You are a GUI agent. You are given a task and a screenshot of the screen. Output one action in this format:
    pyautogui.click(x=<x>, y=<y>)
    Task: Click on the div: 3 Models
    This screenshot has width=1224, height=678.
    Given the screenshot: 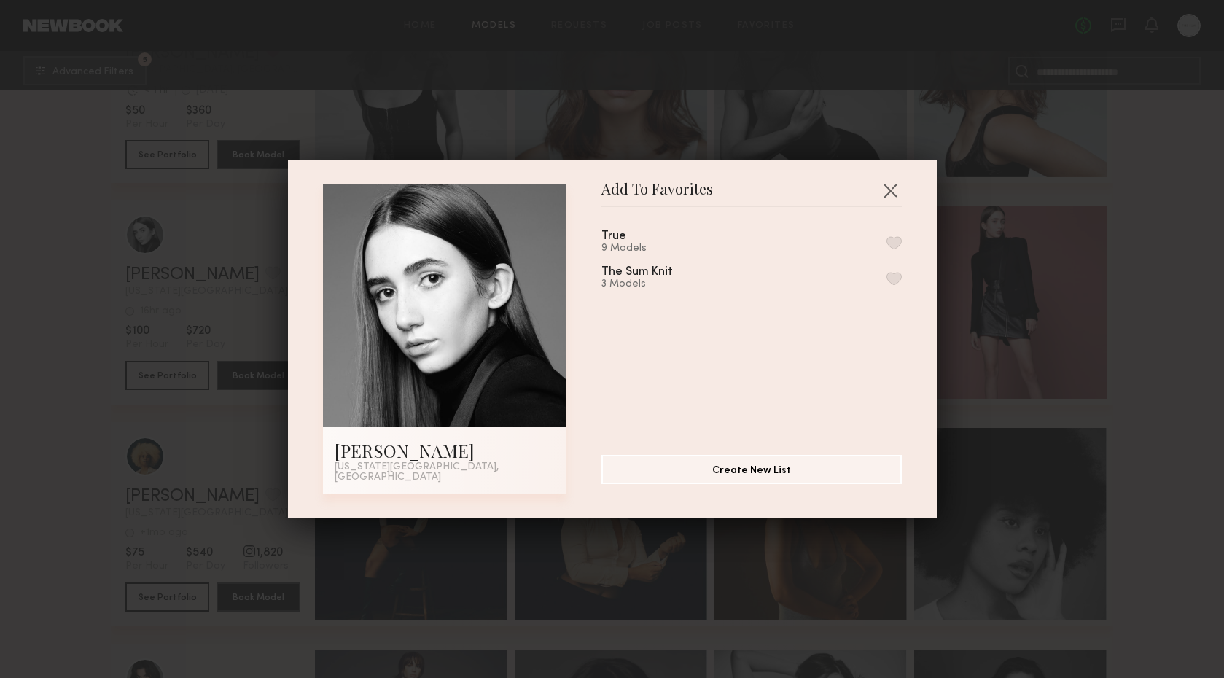 What is the action you would take?
    pyautogui.click(x=655, y=284)
    